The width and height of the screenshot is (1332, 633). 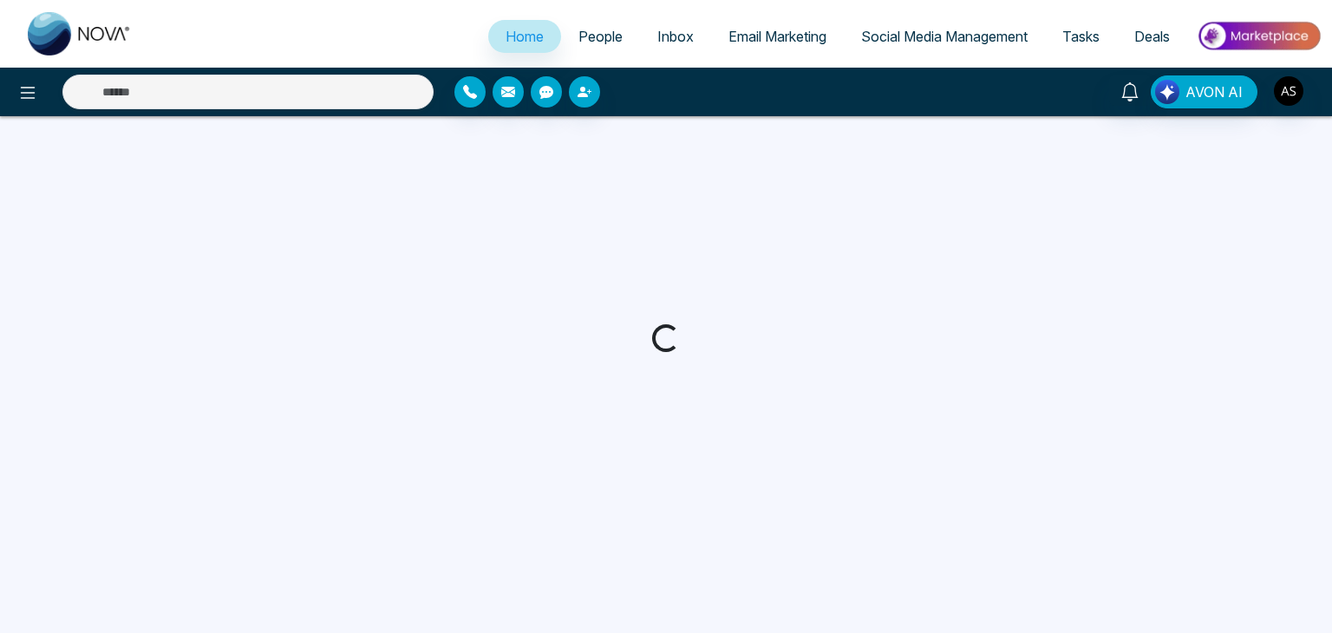 I want to click on button: AVON AI, so click(x=1204, y=92).